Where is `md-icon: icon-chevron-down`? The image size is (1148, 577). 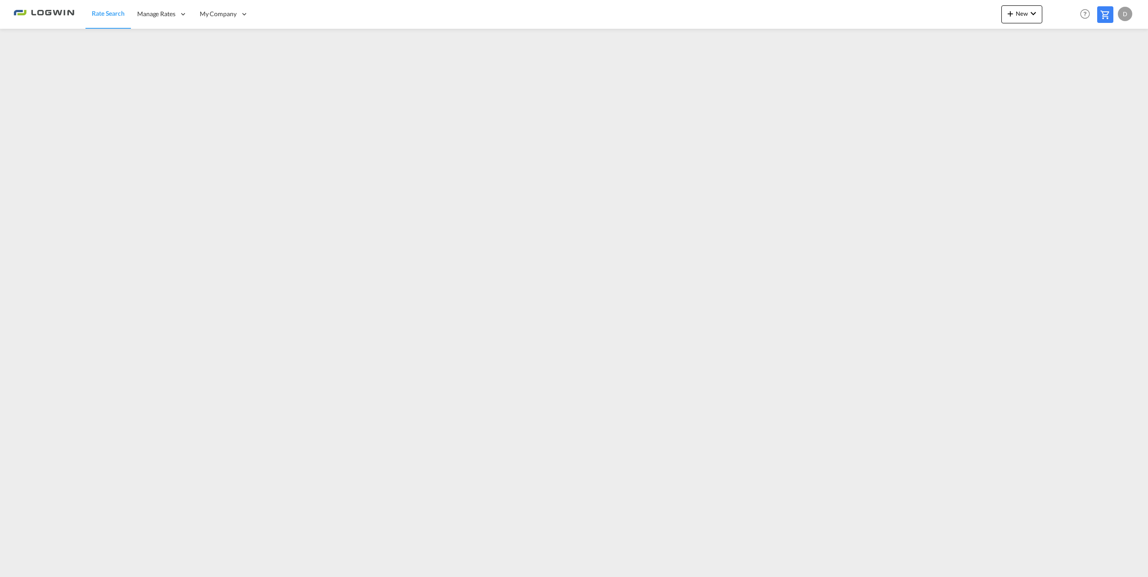 md-icon: icon-chevron-down is located at coordinates (1033, 13).